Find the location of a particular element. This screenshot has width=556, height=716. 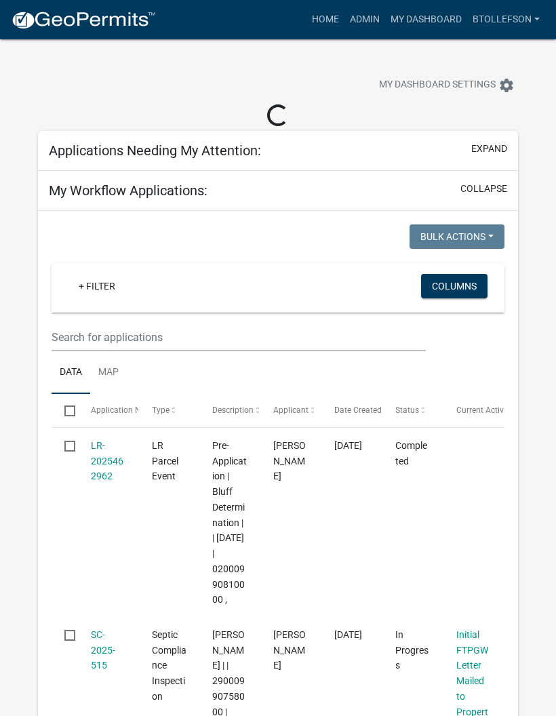

datatable-header-cell: Type is located at coordinates (169, 410).